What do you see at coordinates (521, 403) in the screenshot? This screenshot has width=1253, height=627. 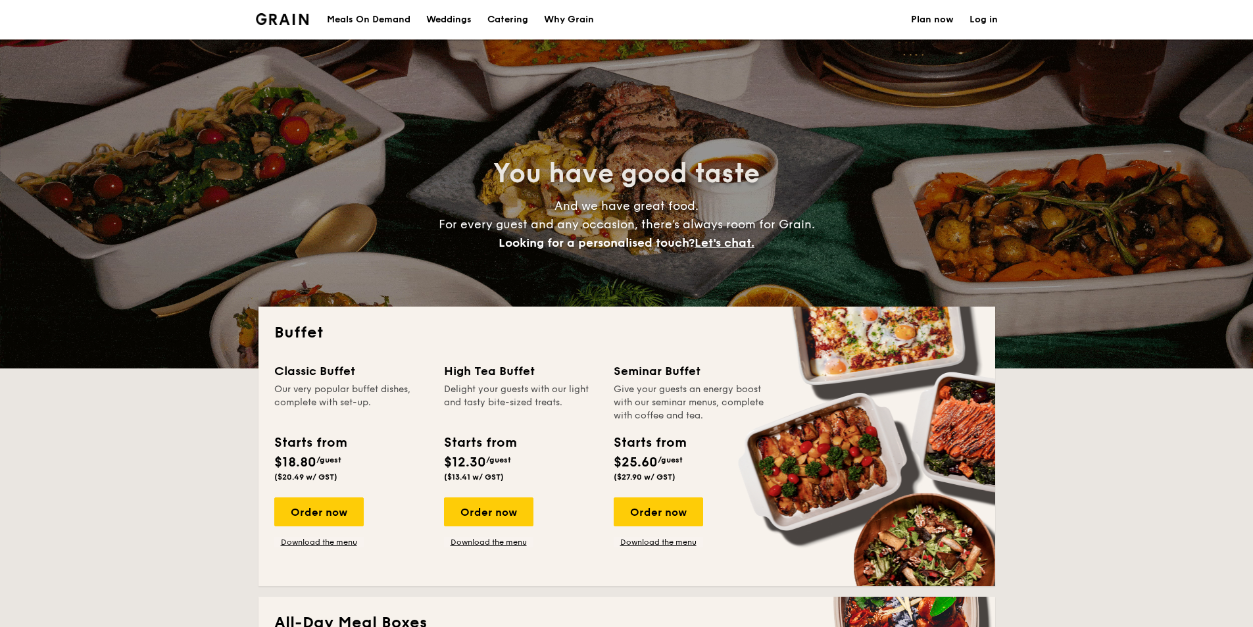 I see `div: Delight your guests with our light and tasty bite-sized treats.` at bounding box center [521, 403].